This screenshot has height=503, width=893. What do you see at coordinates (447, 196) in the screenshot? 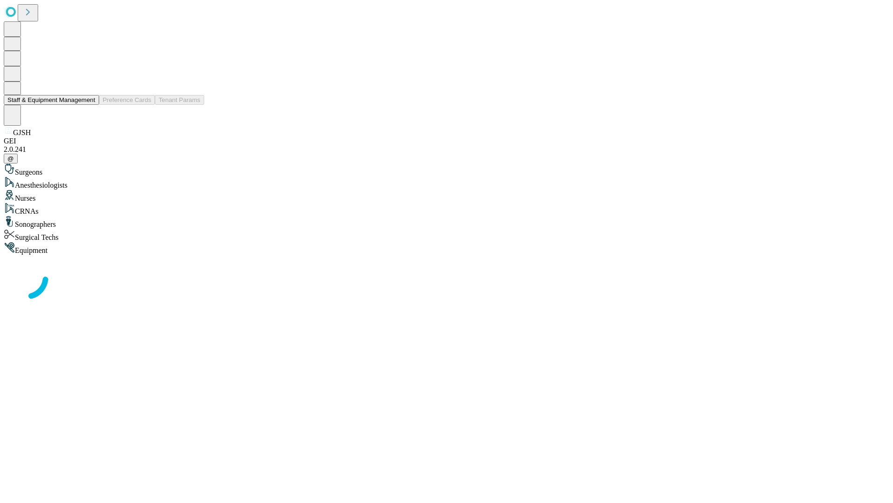
I see `div: Nurses` at bounding box center [447, 196].